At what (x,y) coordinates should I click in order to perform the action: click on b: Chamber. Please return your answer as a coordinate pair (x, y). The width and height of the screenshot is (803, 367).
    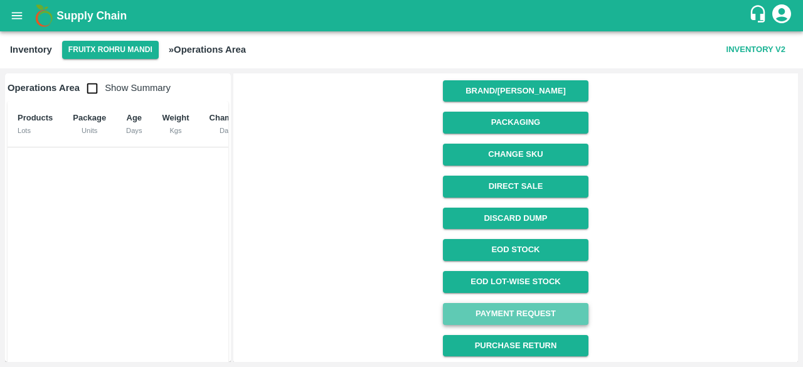
    Looking at the image, I should click on (227, 117).